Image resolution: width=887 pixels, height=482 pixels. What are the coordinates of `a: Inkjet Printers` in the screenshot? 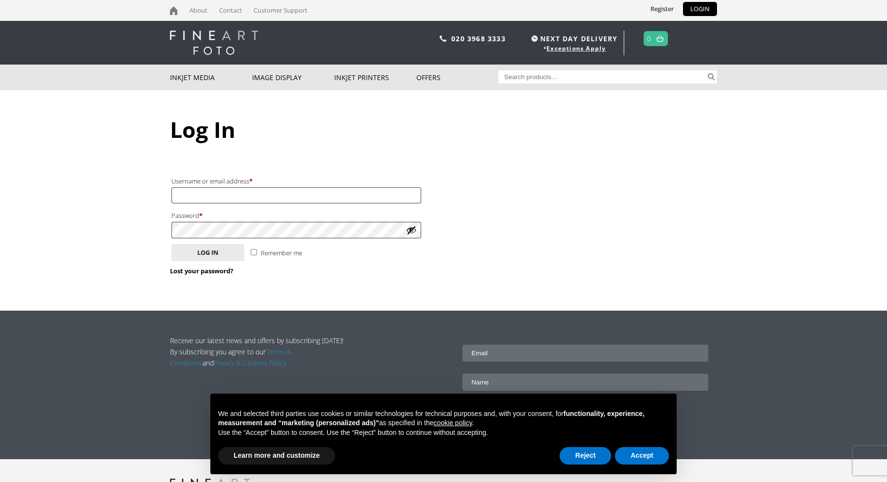 It's located at (375, 77).